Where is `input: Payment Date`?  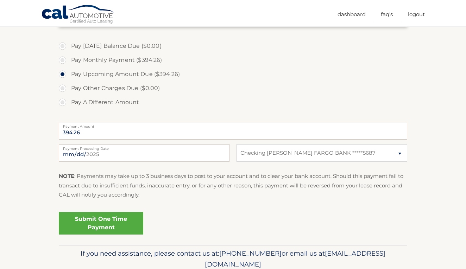
input: Payment Date is located at coordinates (144, 153).